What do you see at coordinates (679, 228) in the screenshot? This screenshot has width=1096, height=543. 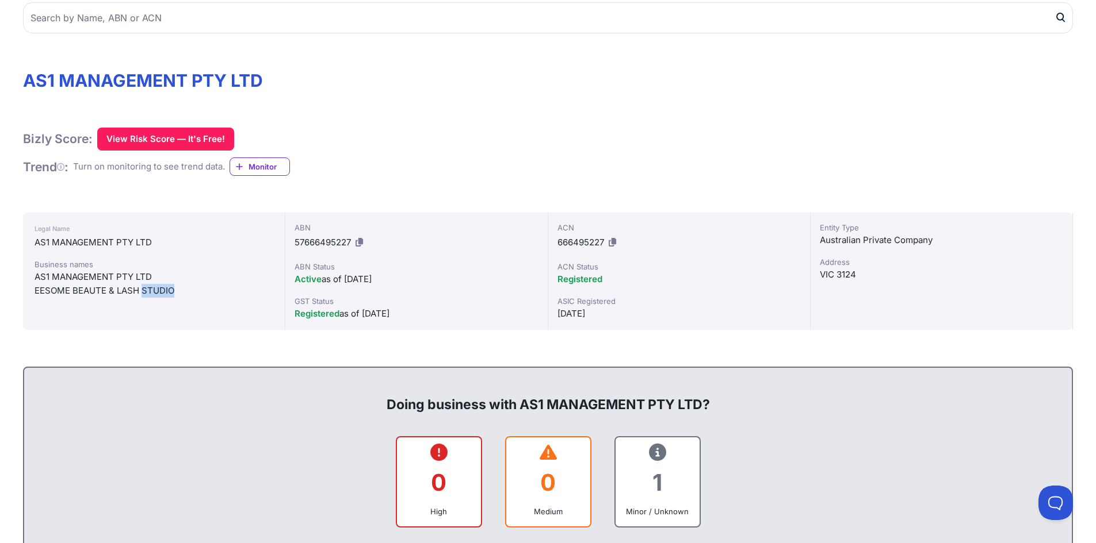 I see `div: ACN` at bounding box center [679, 228].